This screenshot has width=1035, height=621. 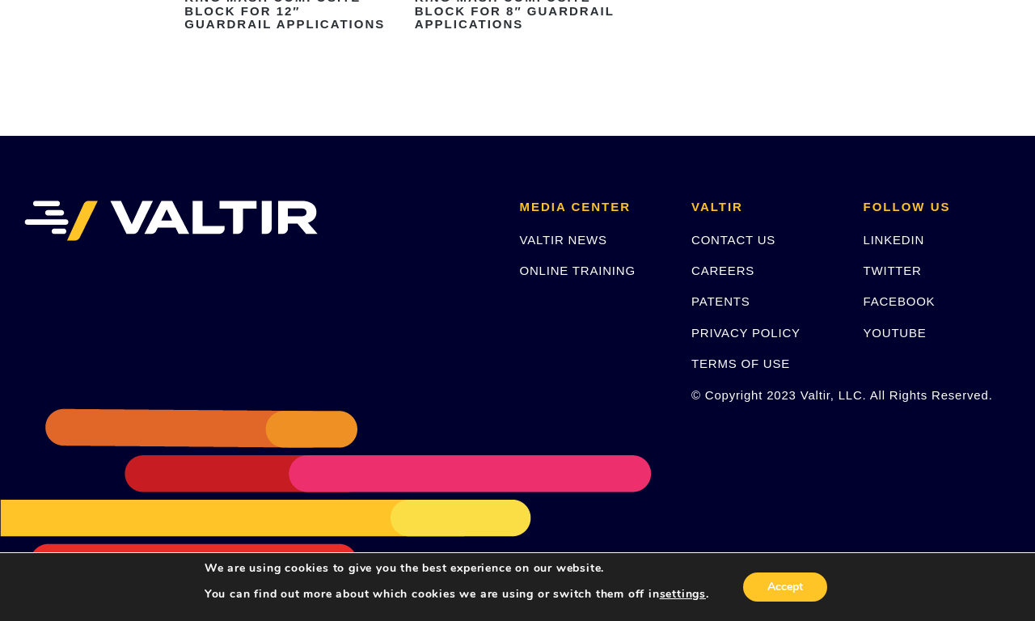 What do you see at coordinates (733, 239) in the screenshot?
I see `a: CONTACT US` at bounding box center [733, 239].